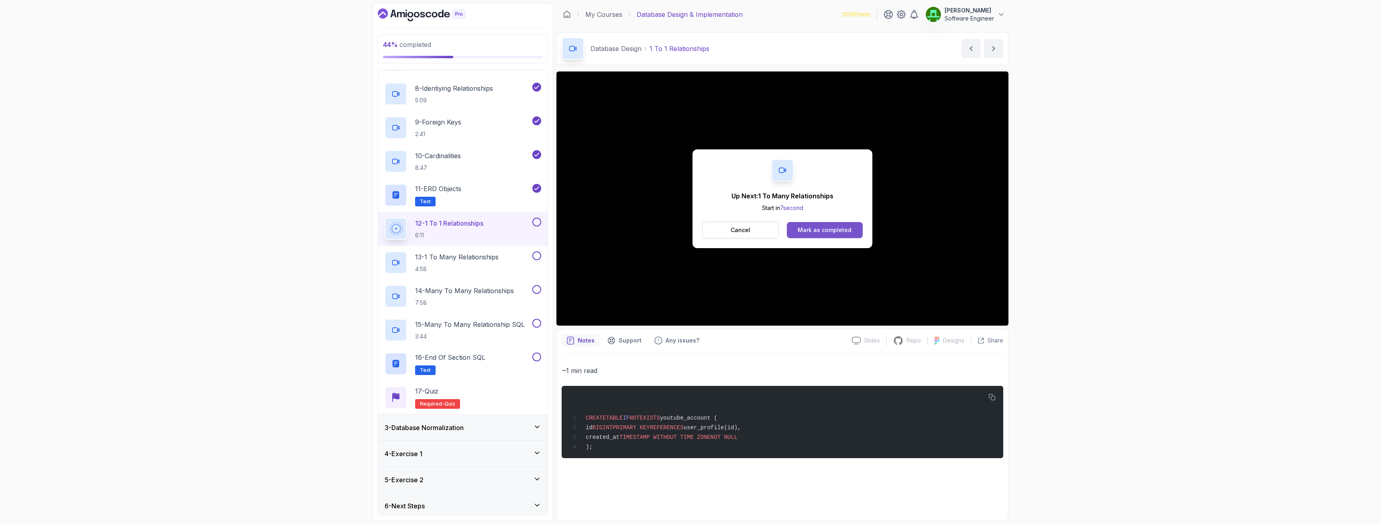 Image resolution: width=1381 pixels, height=524 pixels. What do you see at coordinates (792, 208) in the screenshot?
I see `span: 7 second` at bounding box center [792, 208].